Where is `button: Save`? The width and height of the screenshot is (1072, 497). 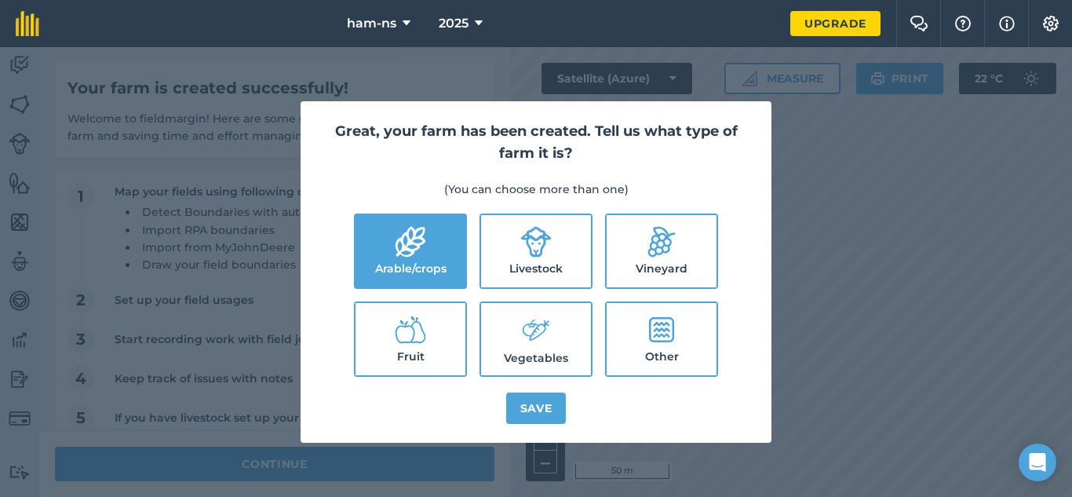
button: Save is located at coordinates (536, 408).